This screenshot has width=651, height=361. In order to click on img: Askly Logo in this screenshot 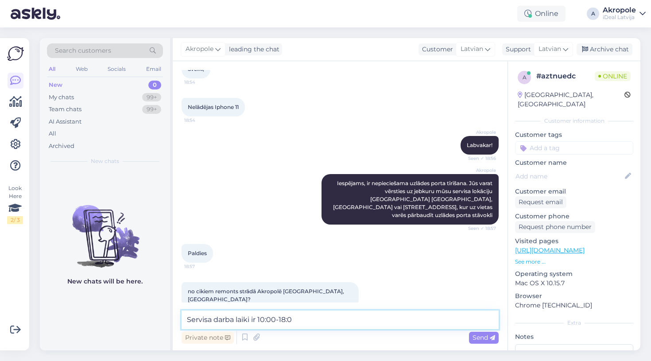, I will do `click(15, 54)`.